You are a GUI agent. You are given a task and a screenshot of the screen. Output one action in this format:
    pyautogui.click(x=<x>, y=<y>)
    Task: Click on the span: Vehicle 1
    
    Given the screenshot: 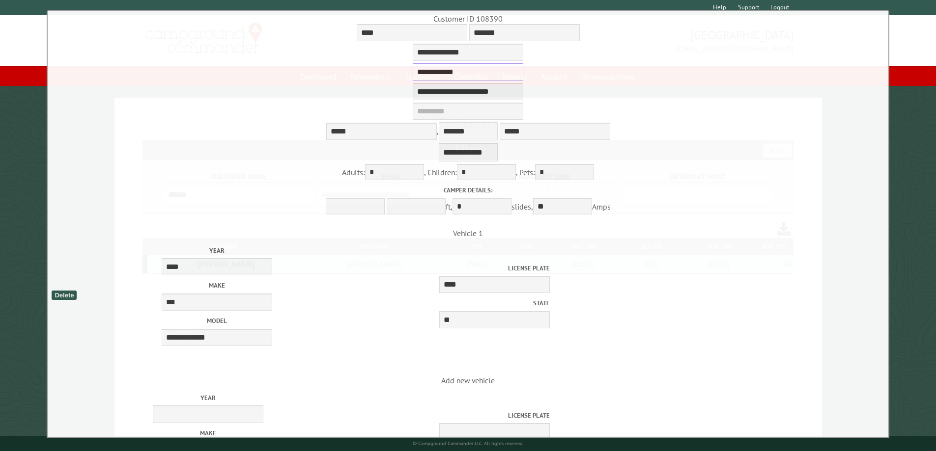 What is the action you would take?
    pyautogui.click(x=468, y=290)
    